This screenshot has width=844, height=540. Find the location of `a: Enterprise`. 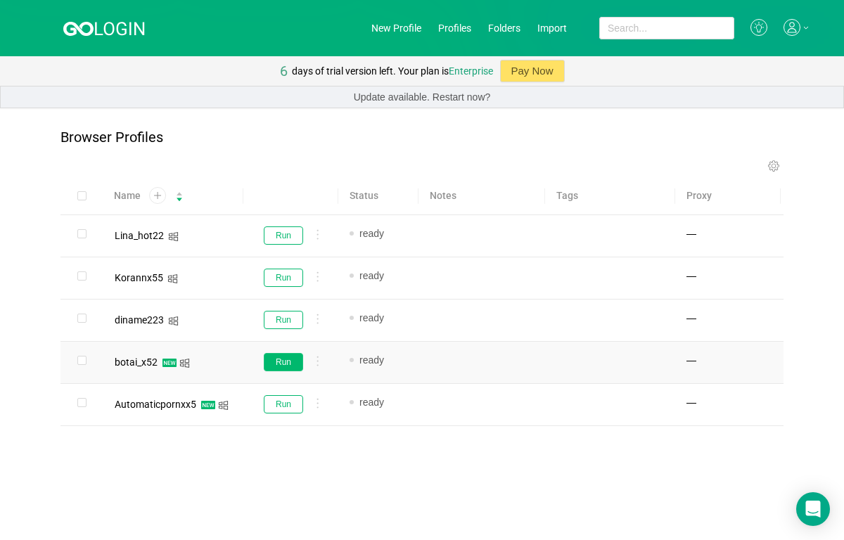

a: Enterprise is located at coordinates (471, 71).